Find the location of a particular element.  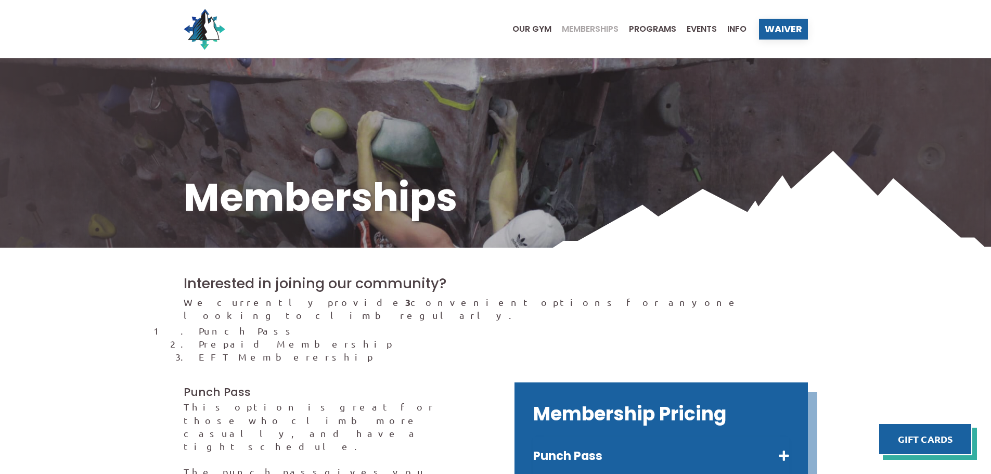

strong: 3 is located at coordinates (408, 302).